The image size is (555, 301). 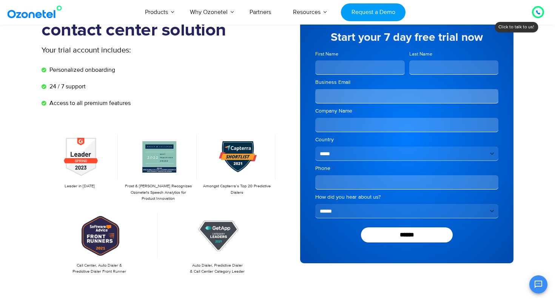 What do you see at coordinates (407, 37) in the screenshot?
I see `h5: Start your 7 day free trial now` at bounding box center [407, 37].